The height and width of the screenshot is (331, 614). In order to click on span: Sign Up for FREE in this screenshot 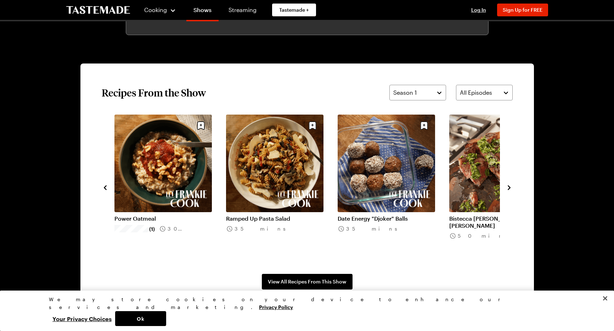, I will do `click(523, 10)`.